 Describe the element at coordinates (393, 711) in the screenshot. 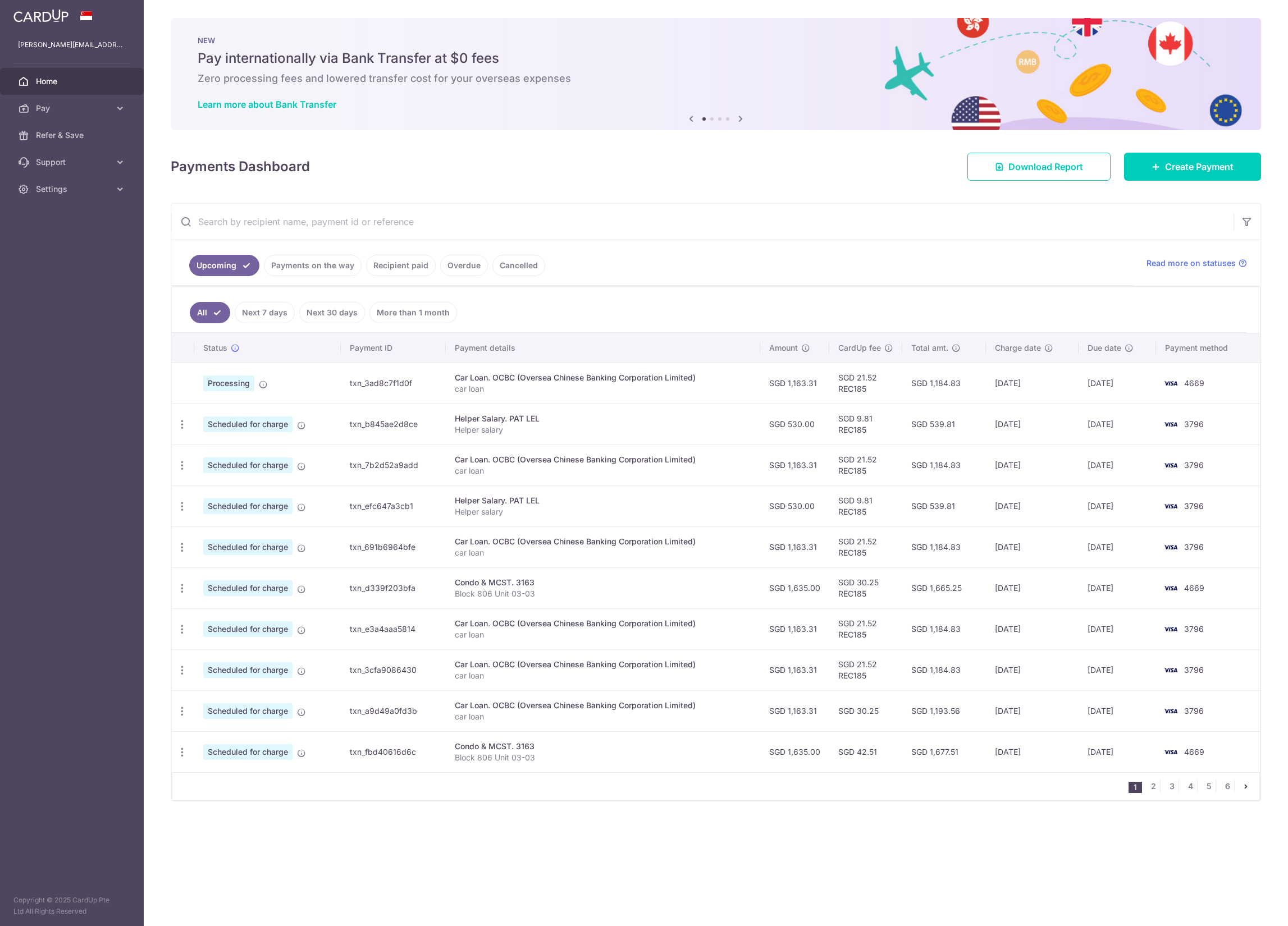

I see `td: txn_a9d49a0fd3b` at that location.